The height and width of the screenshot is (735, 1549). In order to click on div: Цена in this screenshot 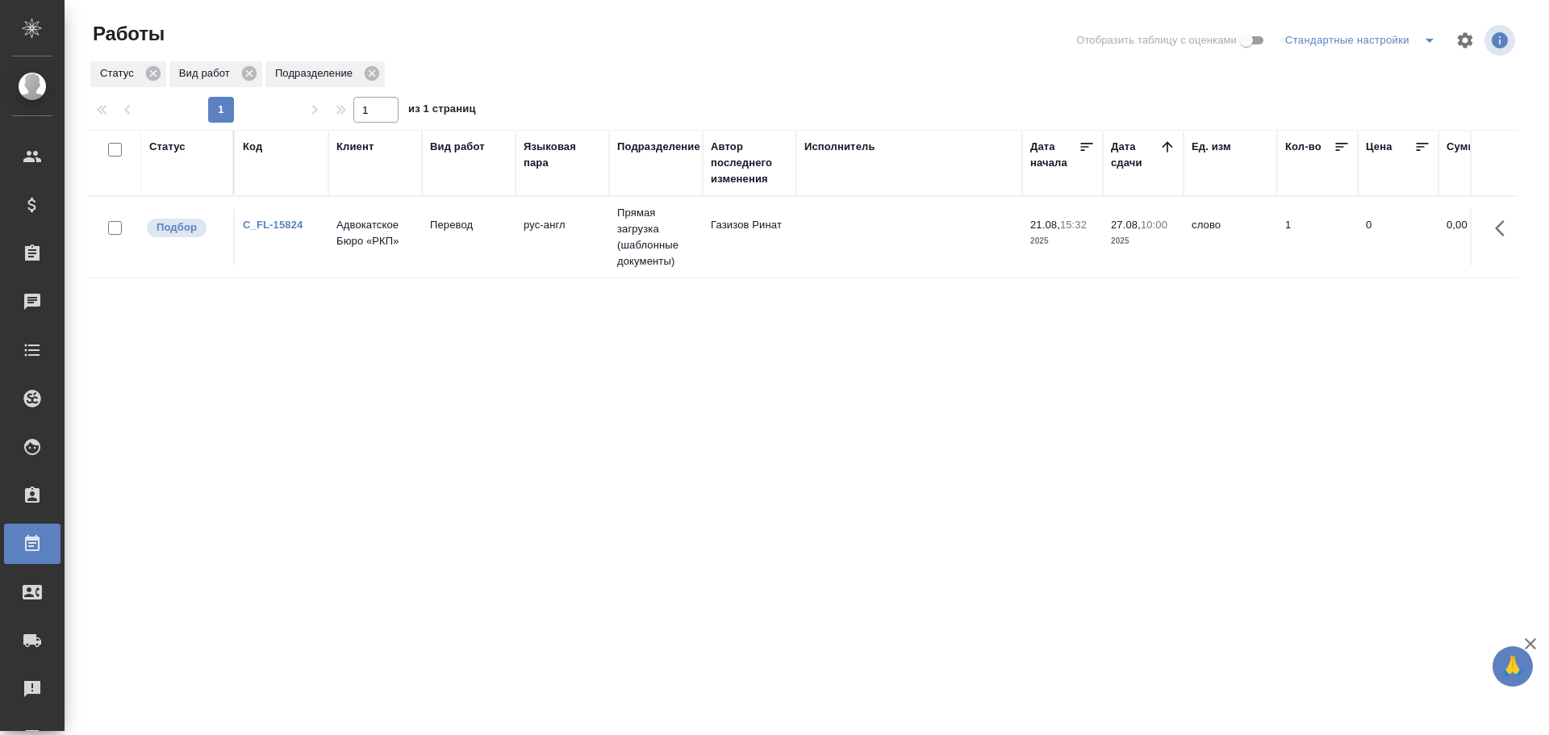, I will do `click(1379, 147)`.